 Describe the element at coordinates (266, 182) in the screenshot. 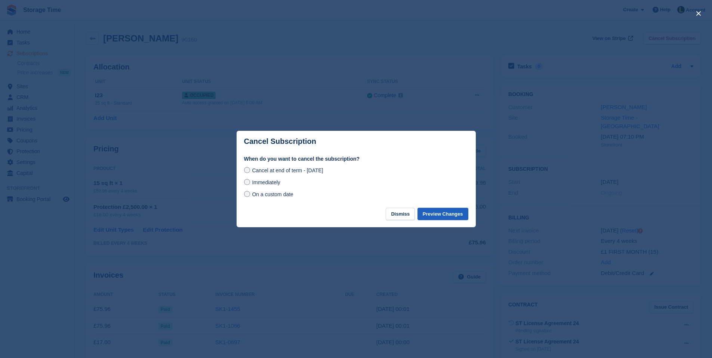

I see `span: Immediately` at that location.